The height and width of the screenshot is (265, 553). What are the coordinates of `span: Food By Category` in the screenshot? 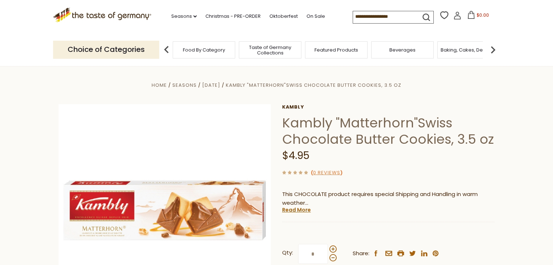 It's located at (204, 50).